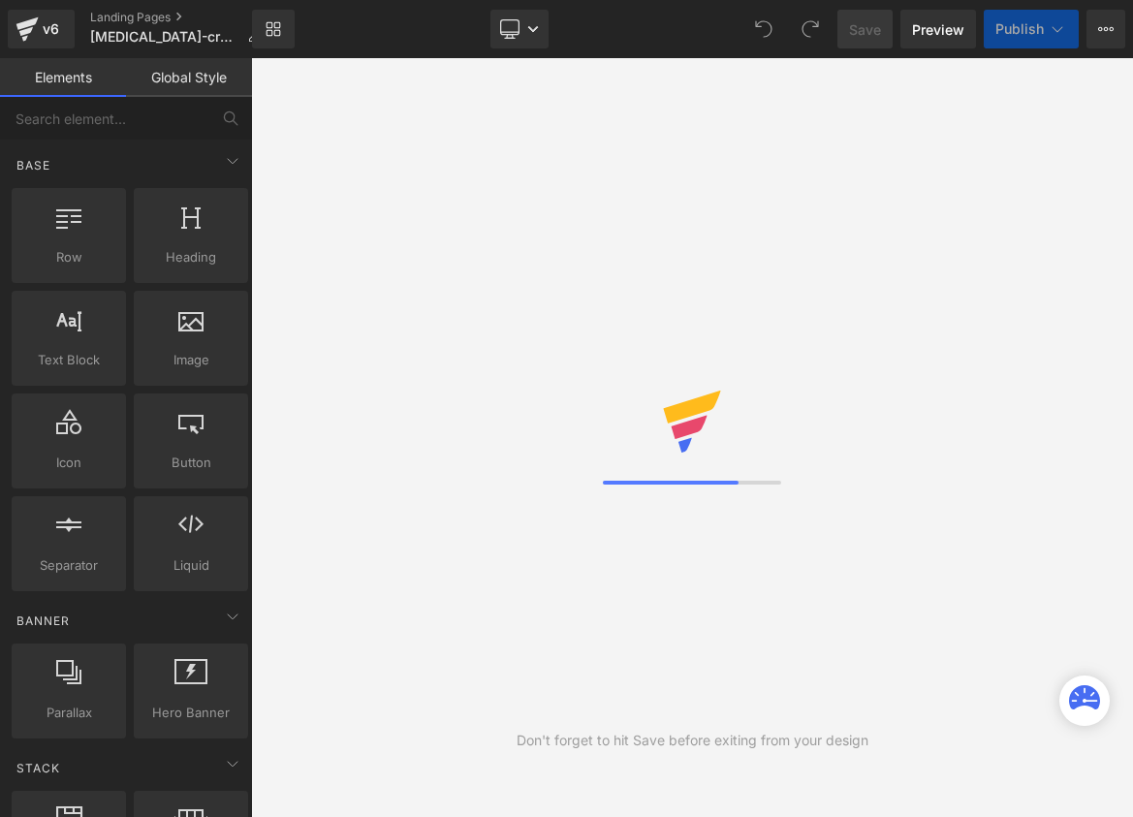 The image size is (1133, 817). Describe the element at coordinates (50, 29) in the screenshot. I see `div: v6` at that location.